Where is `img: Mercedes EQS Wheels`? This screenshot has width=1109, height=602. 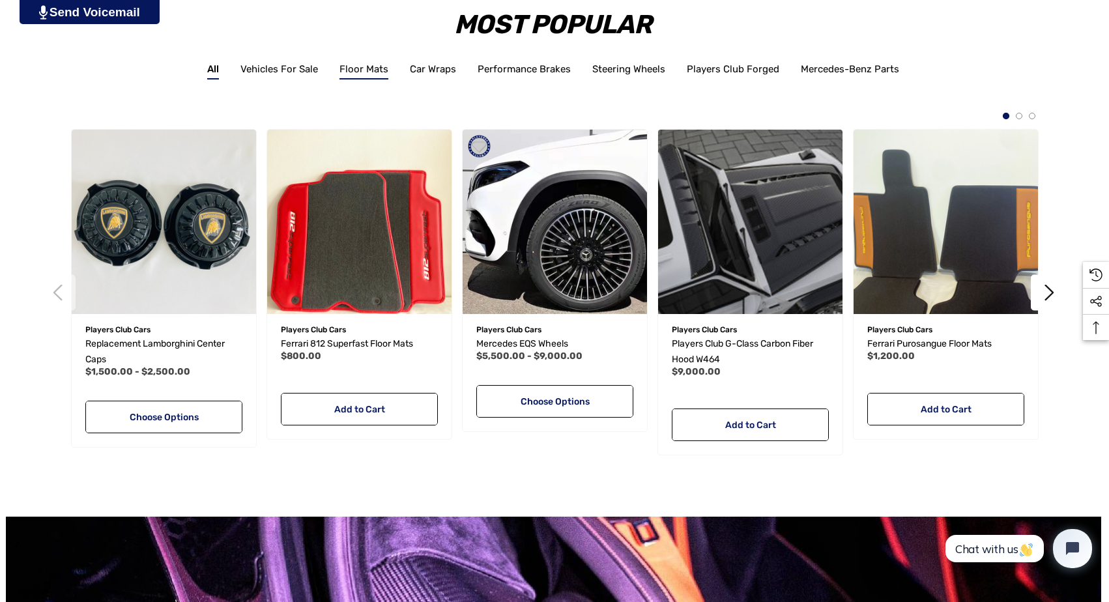 img: Mercedes EQS Wheels is located at coordinates (554, 221).